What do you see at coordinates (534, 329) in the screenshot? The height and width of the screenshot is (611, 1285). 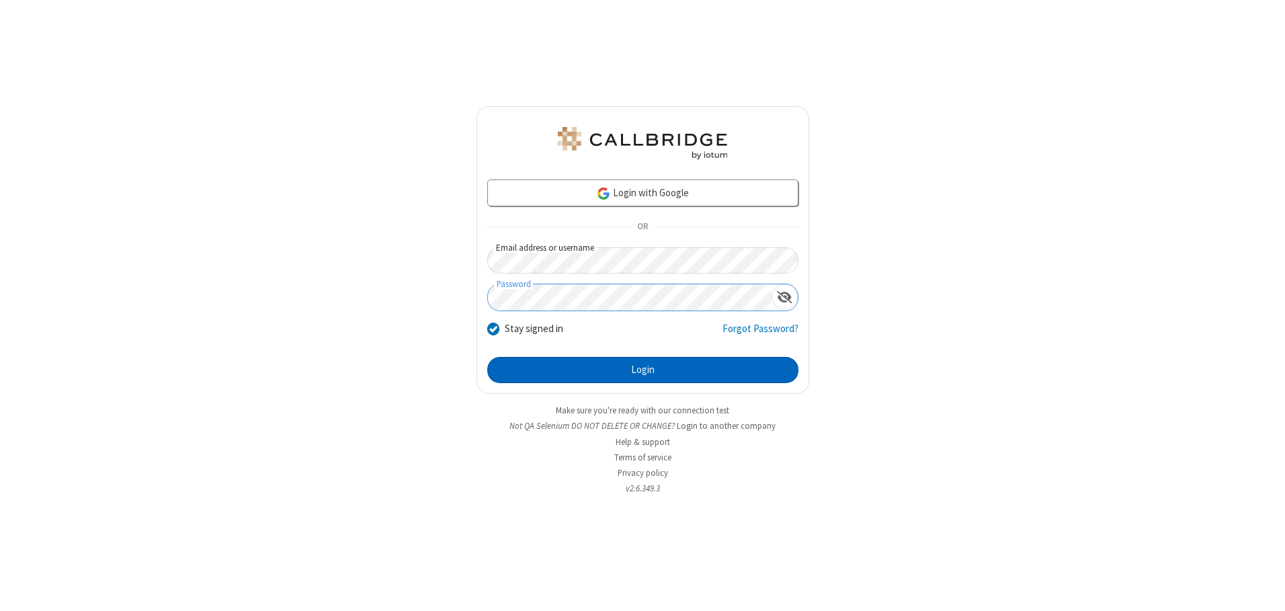 I see `label: Stay signed in` at bounding box center [534, 329].